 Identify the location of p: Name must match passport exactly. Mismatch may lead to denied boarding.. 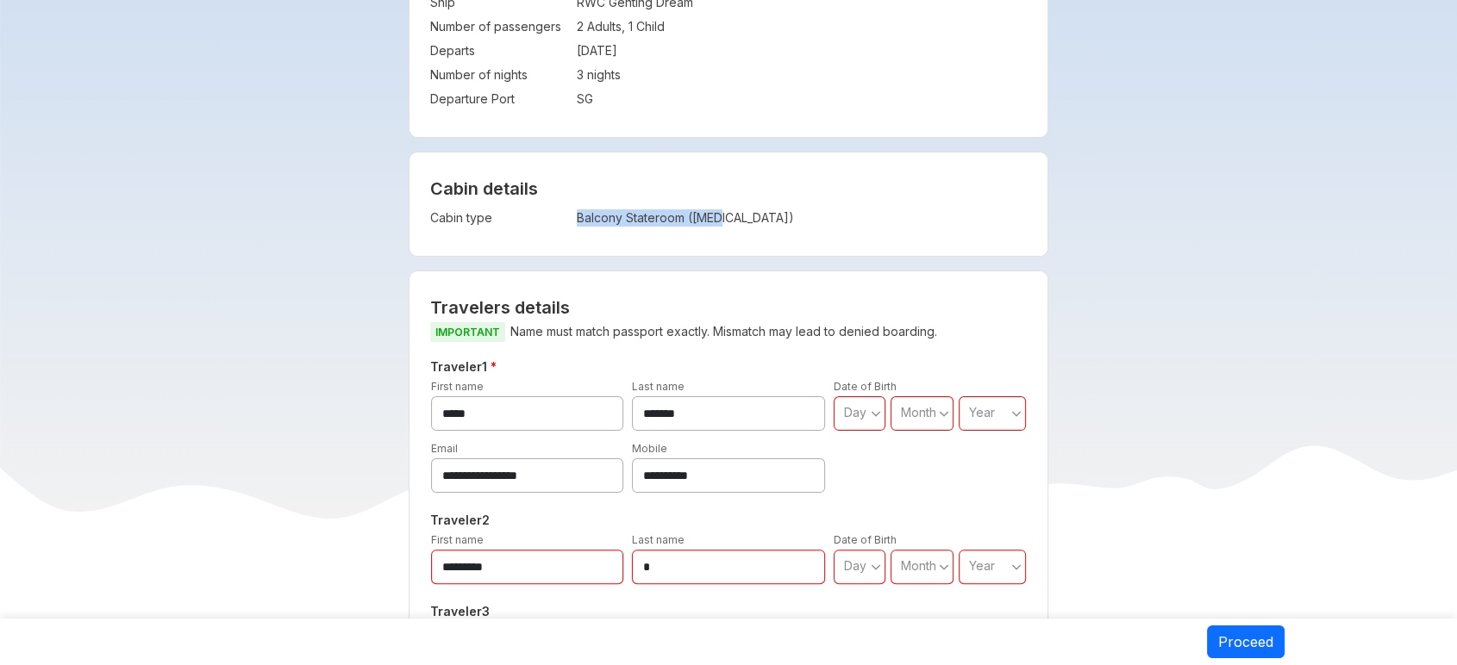
(728, 332).